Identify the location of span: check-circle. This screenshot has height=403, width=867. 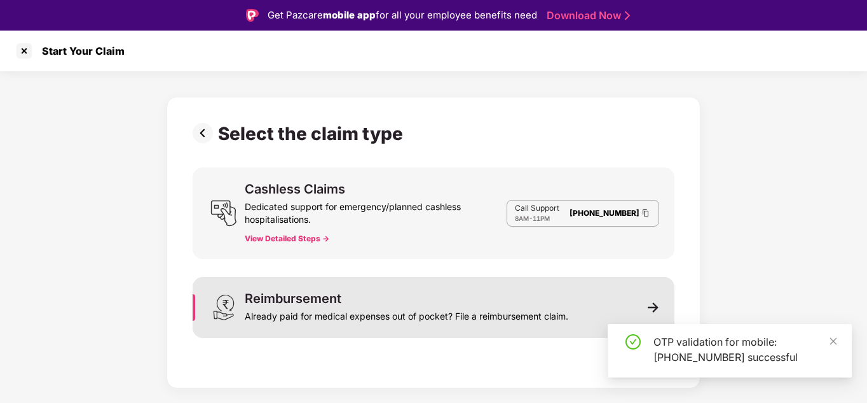
(633, 342).